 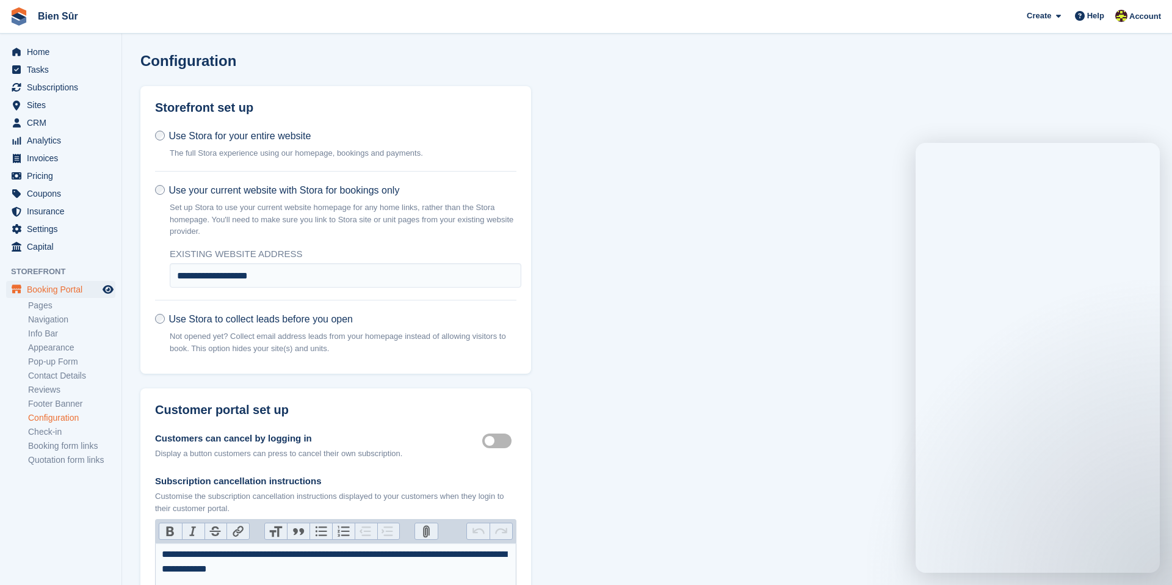 What do you see at coordinates (71, 418) in the screenshot?
I see `a: Configuration` at bounding box center [71, 418].